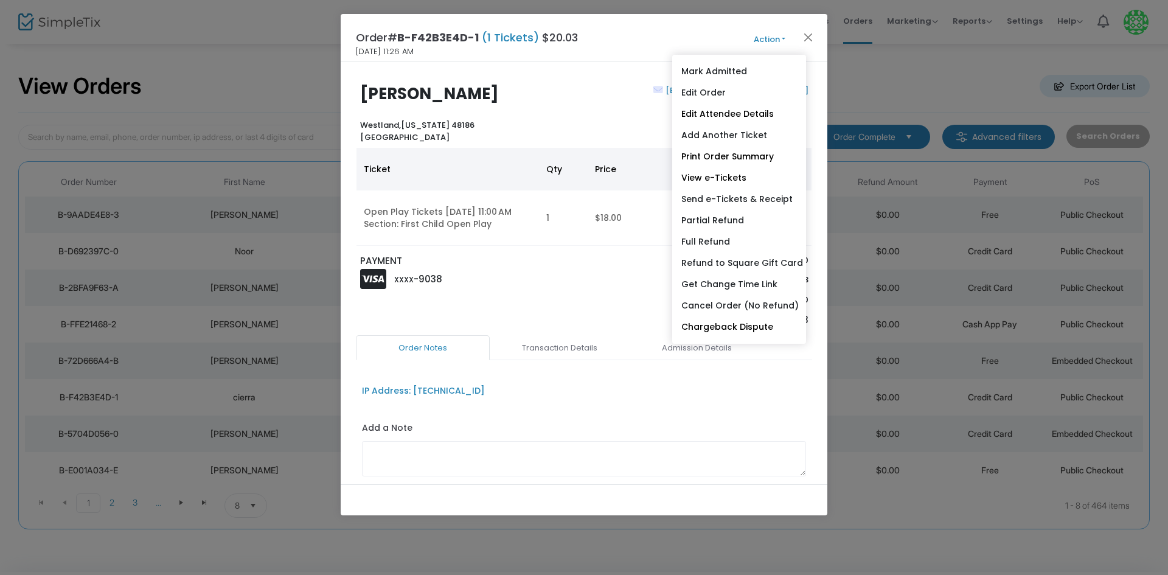 The height and width of the screenshot is (575, 1168). Describe the element at coordinates (466, 37) in the screenshot. I see `h4: Order# $20.03` at that location.